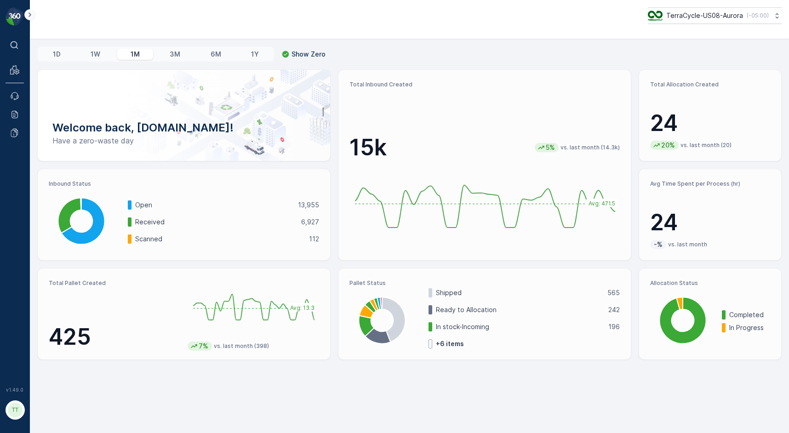 This screenshot has width=789, height=433. I want to click on p: vs. last month, so click(687, 245).